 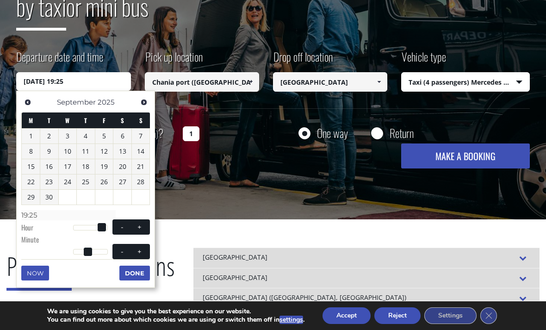 I want to click on button: settings, so click(x=291, y=320).